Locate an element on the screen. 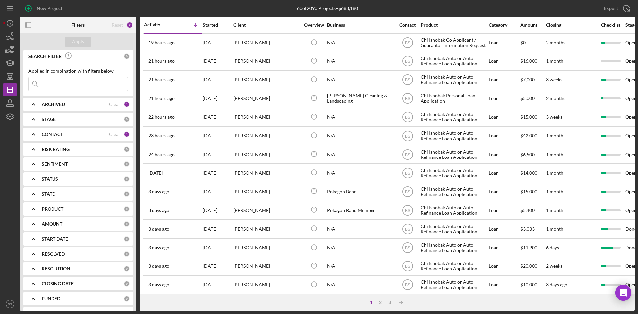  time: 2025-08-22 18:45 is located at coordinates (159, 285).